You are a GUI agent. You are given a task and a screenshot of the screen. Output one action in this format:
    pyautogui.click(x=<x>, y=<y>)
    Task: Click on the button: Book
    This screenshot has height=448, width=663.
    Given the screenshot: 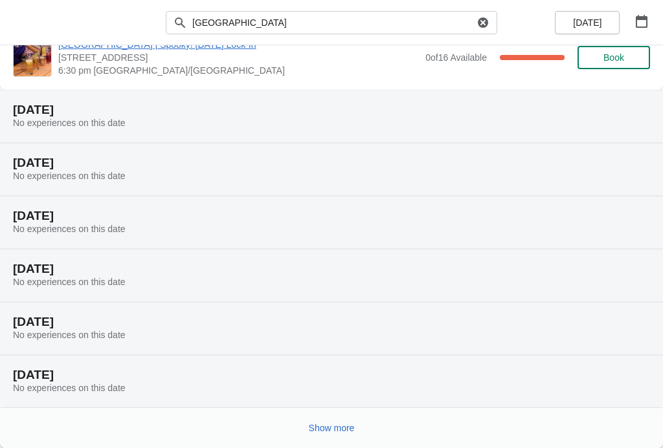 What is the action you would take?
    pyautogui.click(x=613, y=58)
    